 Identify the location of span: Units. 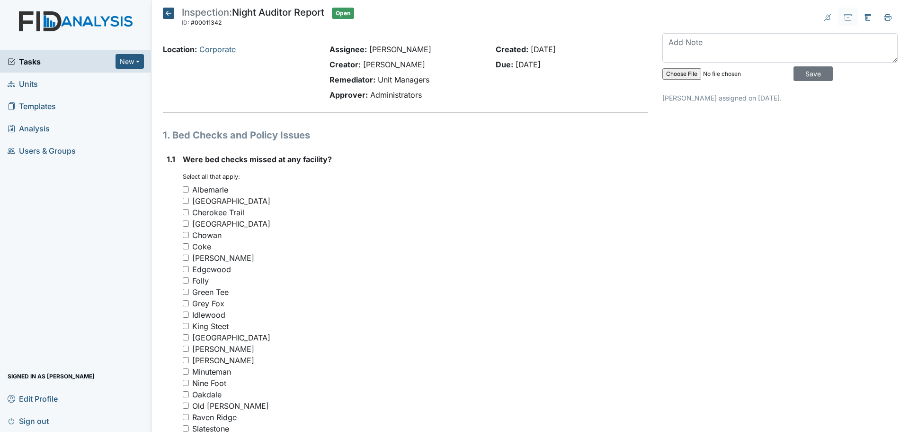
(23, 83).